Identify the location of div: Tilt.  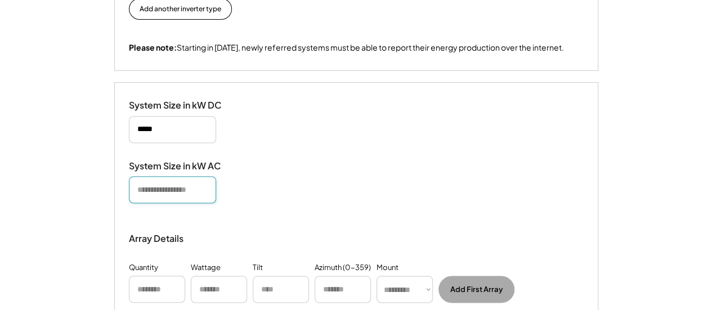
(258, 267).